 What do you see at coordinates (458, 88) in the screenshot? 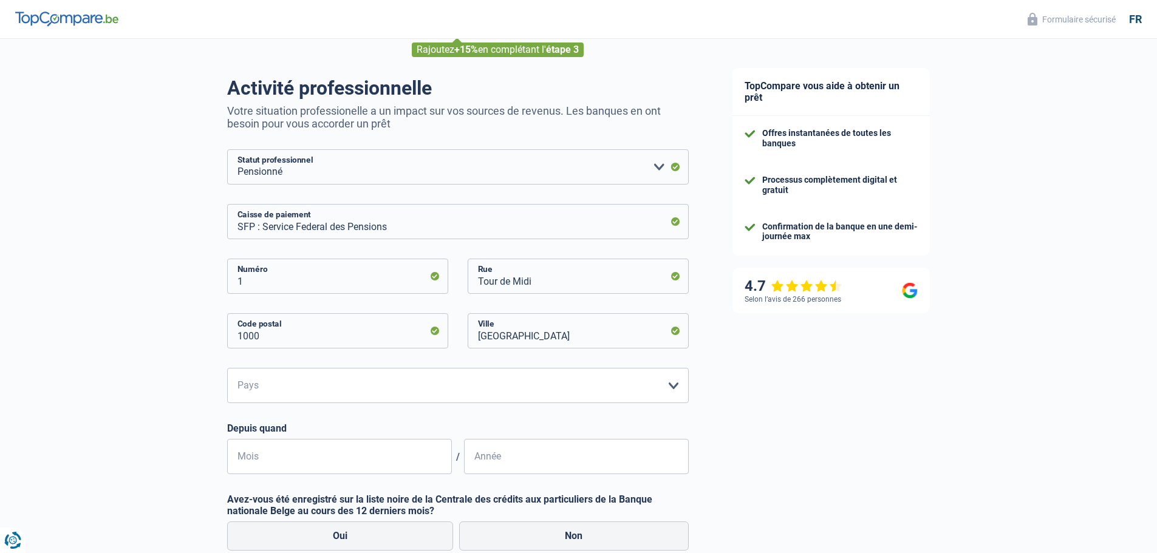
I see `h1: Activité professionnelle` at bounding box center [458, 88].